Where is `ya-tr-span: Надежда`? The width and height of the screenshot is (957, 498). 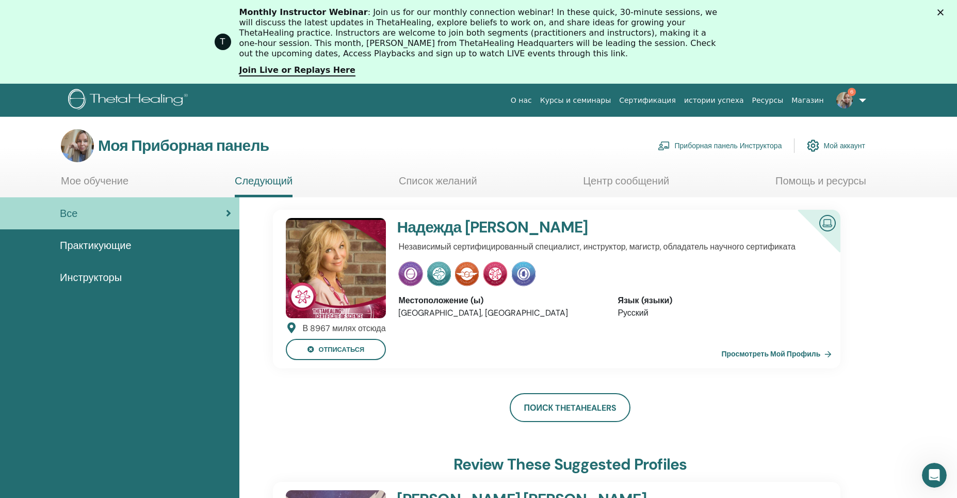
ya-tr-span: Надежда is located at coordinates (429, 227).